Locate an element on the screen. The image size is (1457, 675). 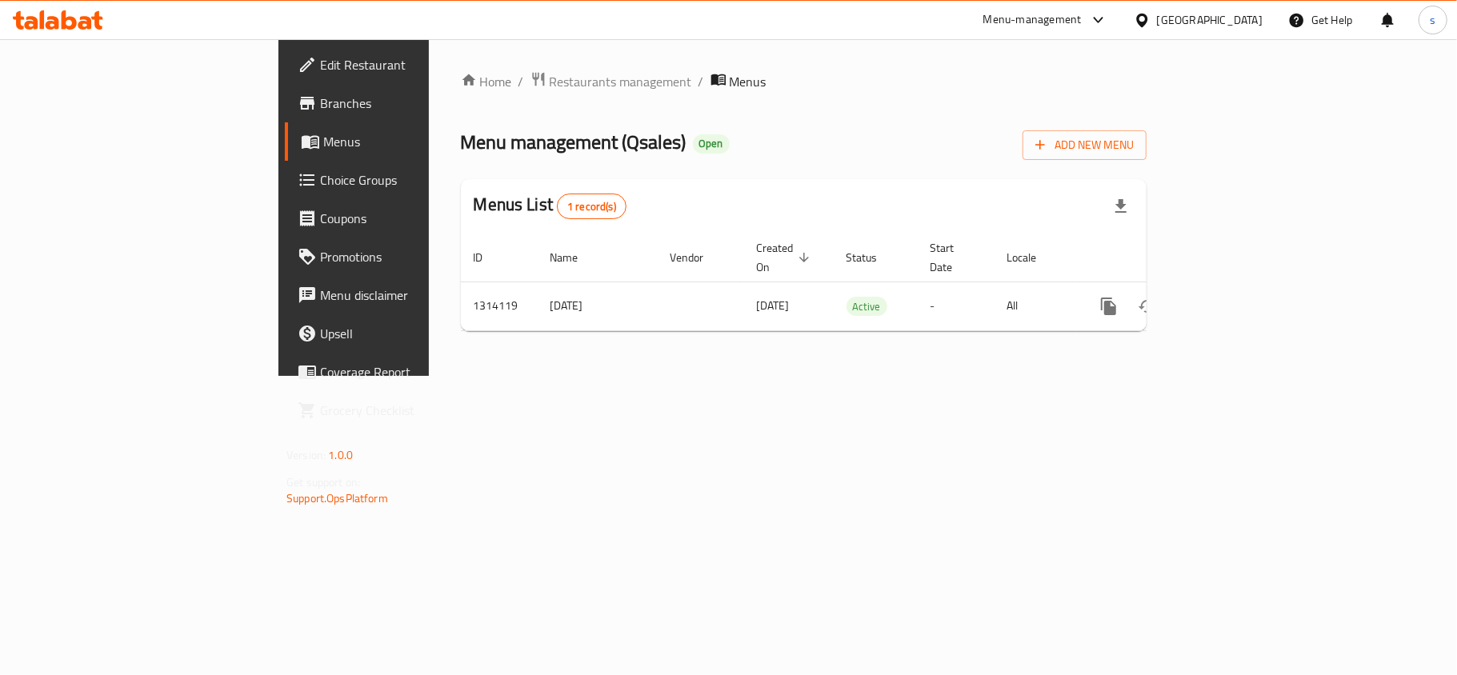
a: Support.OpsPlatform is located at coordinates (337, 498).